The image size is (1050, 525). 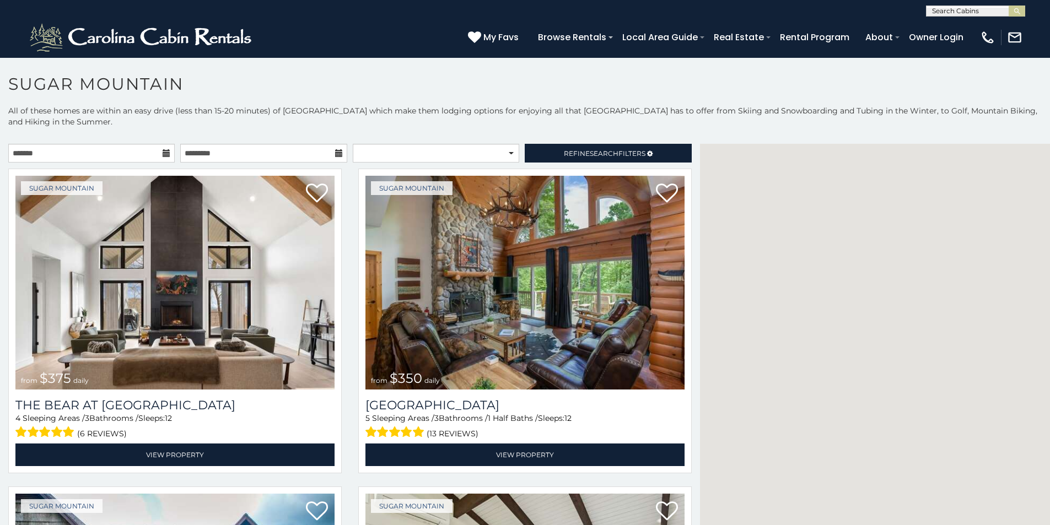 What do you see at coordinates (175, 283) in the screenshot?
I see `a: from $375 daily` at bounding box center [175, 283].